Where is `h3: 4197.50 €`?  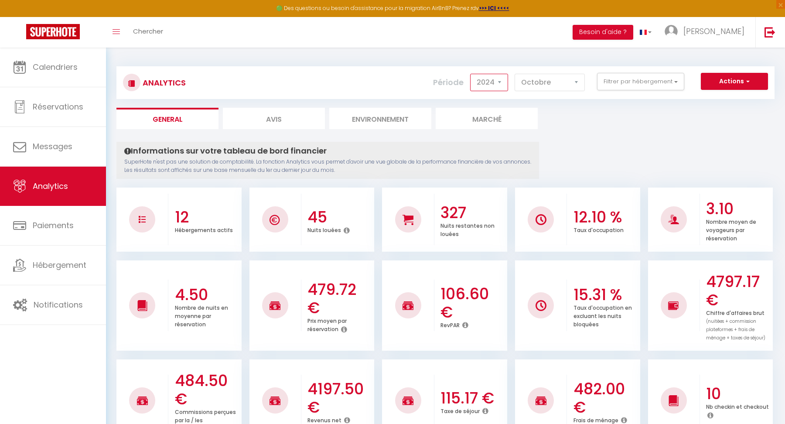 h3: 4197.50 € is located at coordinates (340, 398).